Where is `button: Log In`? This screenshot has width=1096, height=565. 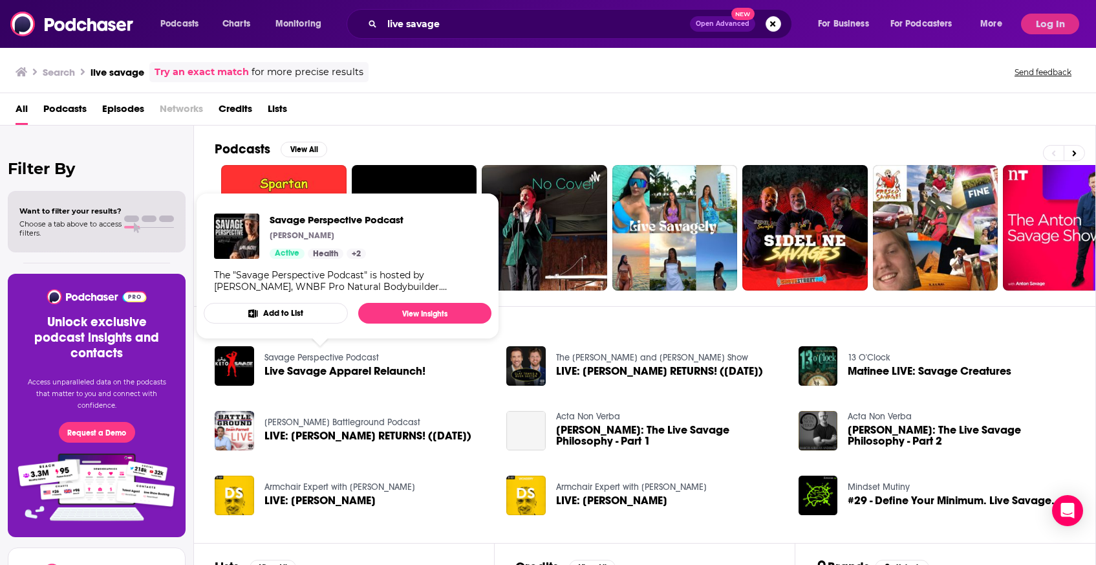 button: Log In is located at coordinates (1050, 24).